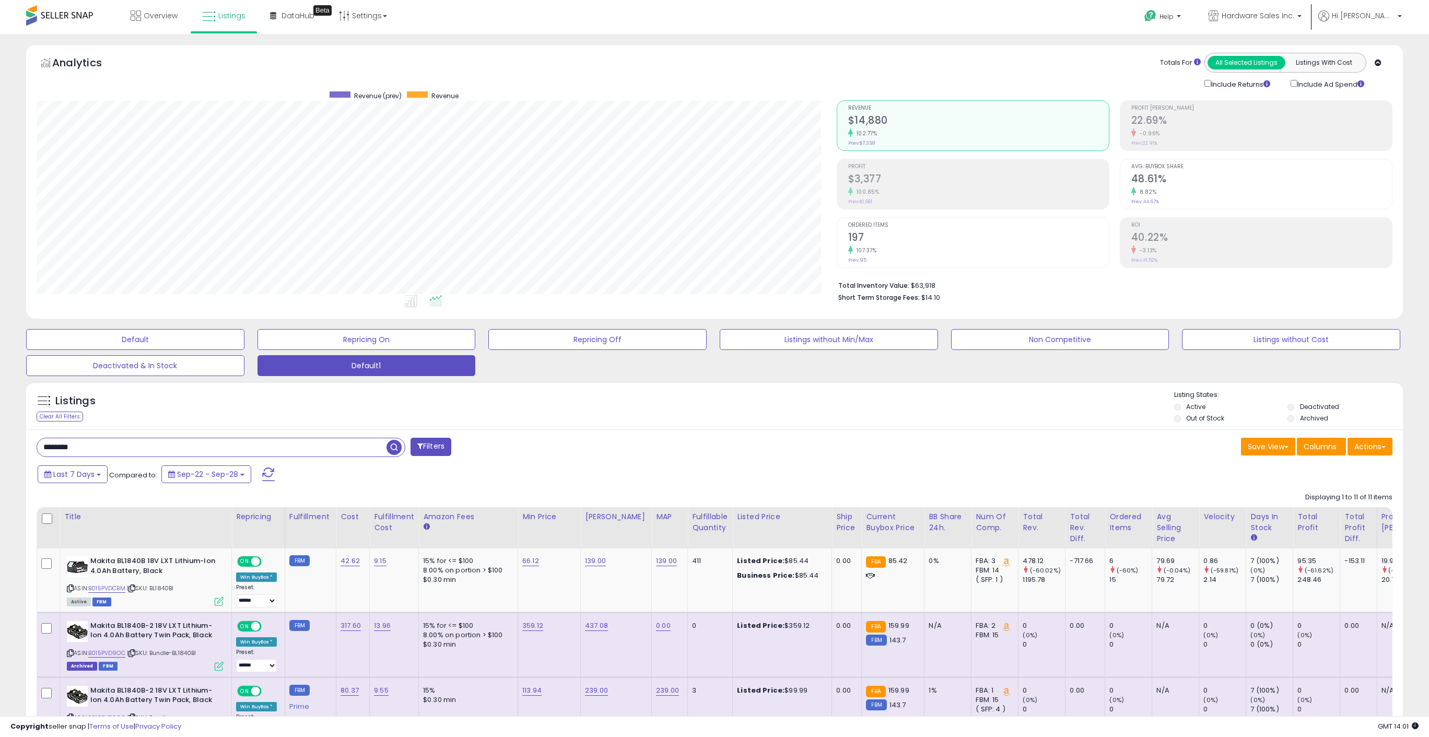 The height and width of the screenshot is (737, 1429). What do you see at coordinates (1356, 561) in the screenshot?
I see `div: -153.11` at bounding box center [1356, 561].